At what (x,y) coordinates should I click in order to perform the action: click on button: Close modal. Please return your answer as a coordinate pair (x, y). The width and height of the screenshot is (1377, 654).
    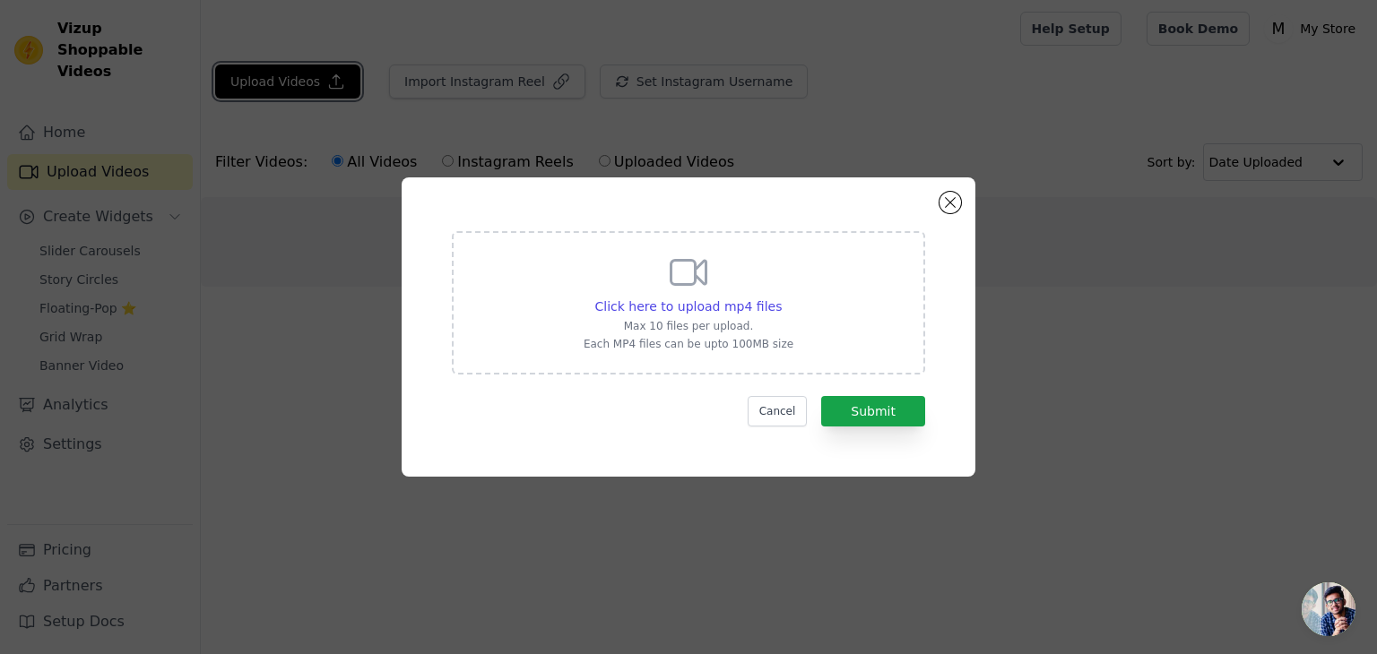
    Looking at the image, I should click on (950, 203).